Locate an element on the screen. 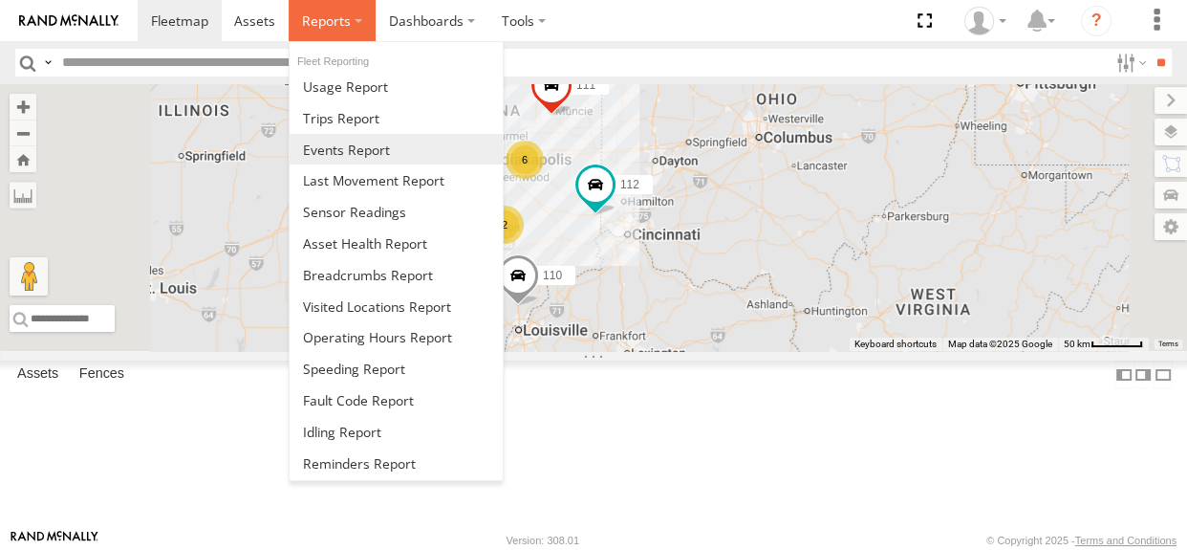 The width and height of the screenshot is (1187, 550). button: Drag Pegman onto the map to open Street View is located at coordinates (29, 276).